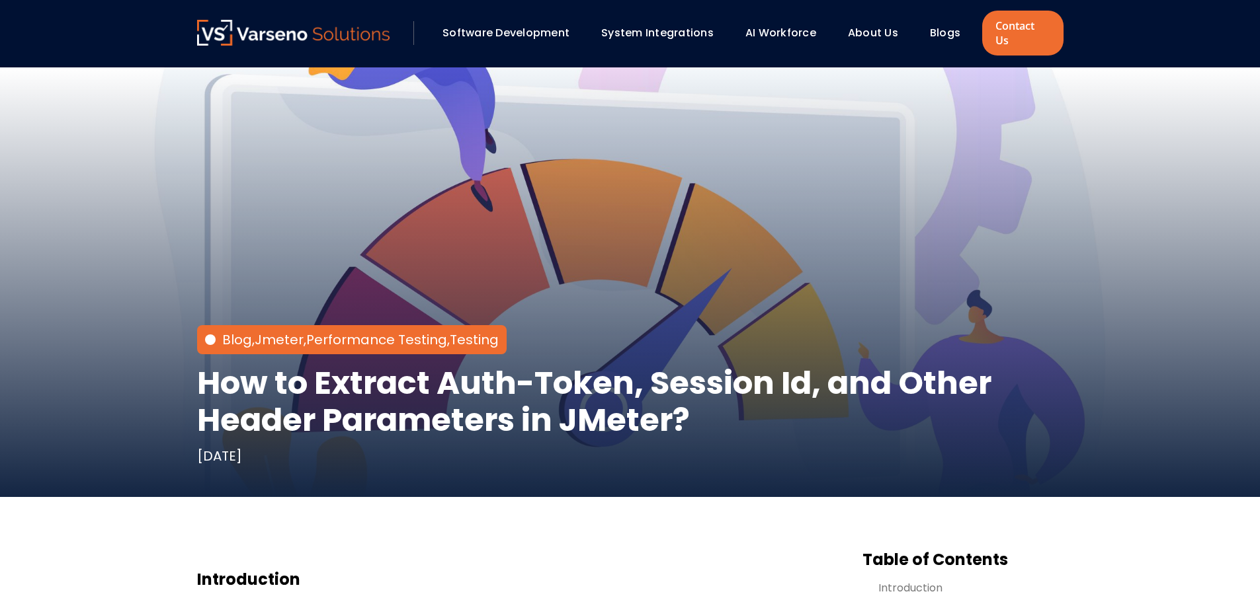  I want to click on a: Blog, so click(237, 340).